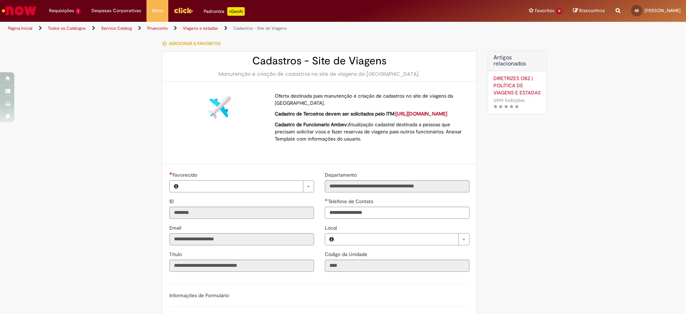 This screenshot has height=314, width=686. I want to click on span: 3999 Exibições, so click(509, 100).